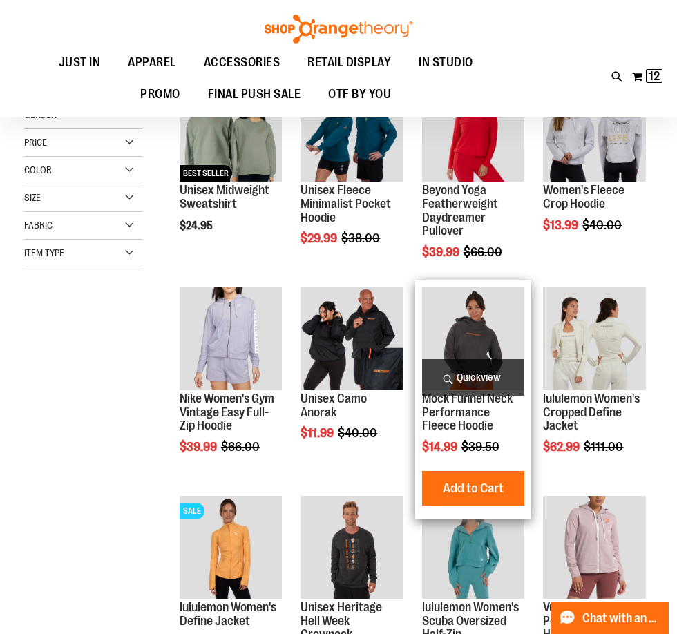  Describe the element at coordinates (473, 131) in the screenshot. I see `a: Product image for Beyond Yoga Featherweight Daydreamer Pullover` at that location.